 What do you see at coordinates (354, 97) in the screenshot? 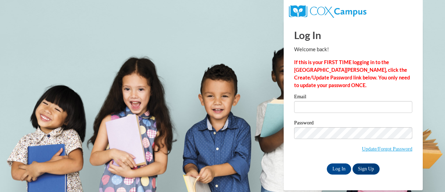
I see `label: Email` at bounding box center [354, 97].